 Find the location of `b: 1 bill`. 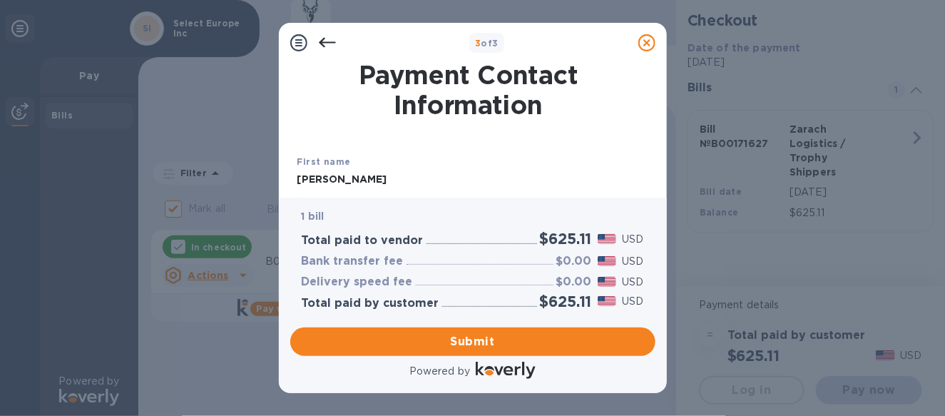

b: 1 bill is located at coordinates (313, 216).